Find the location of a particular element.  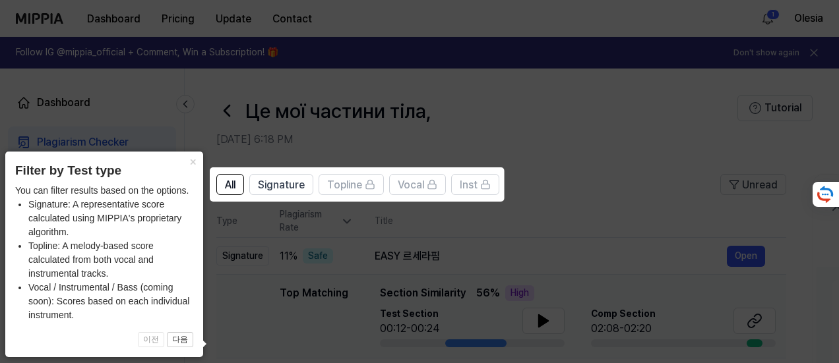

button: Inst is located at coordinates (475, 185).